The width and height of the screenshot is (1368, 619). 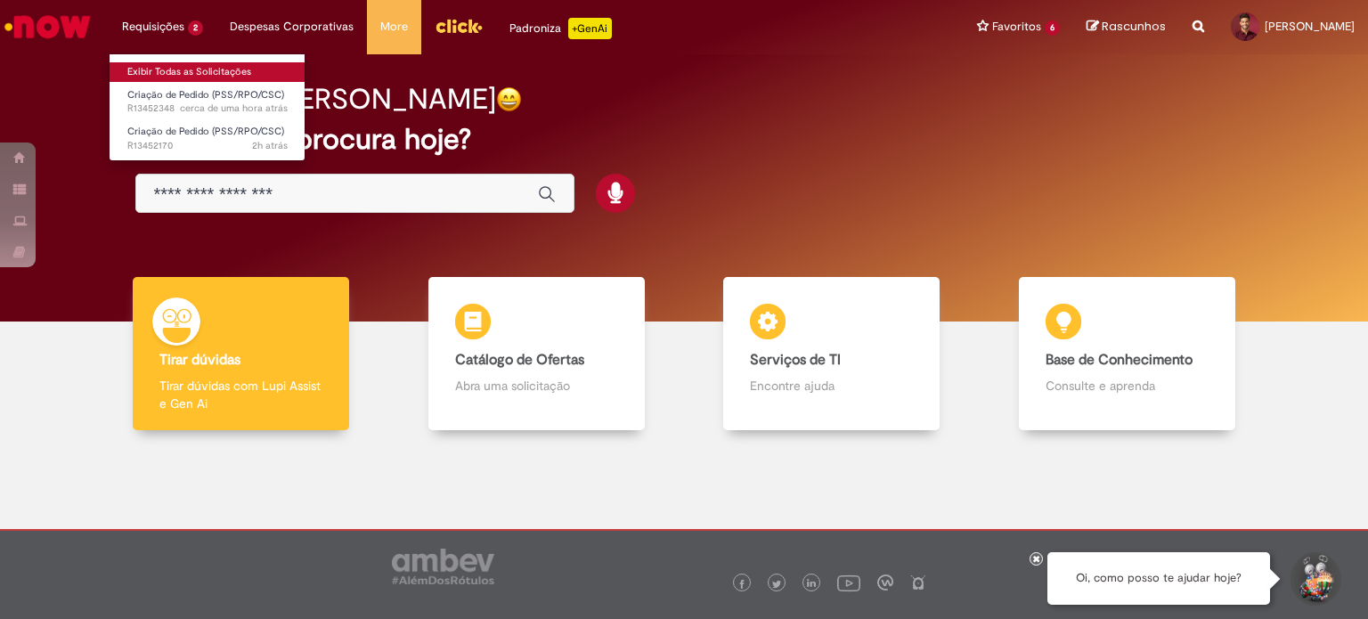 What do you see at coordinates (1127, 354) in the screenshot?
I see `a: Base de Conhecimento Consulte e aprenda` at bounding box center [1127, 354].